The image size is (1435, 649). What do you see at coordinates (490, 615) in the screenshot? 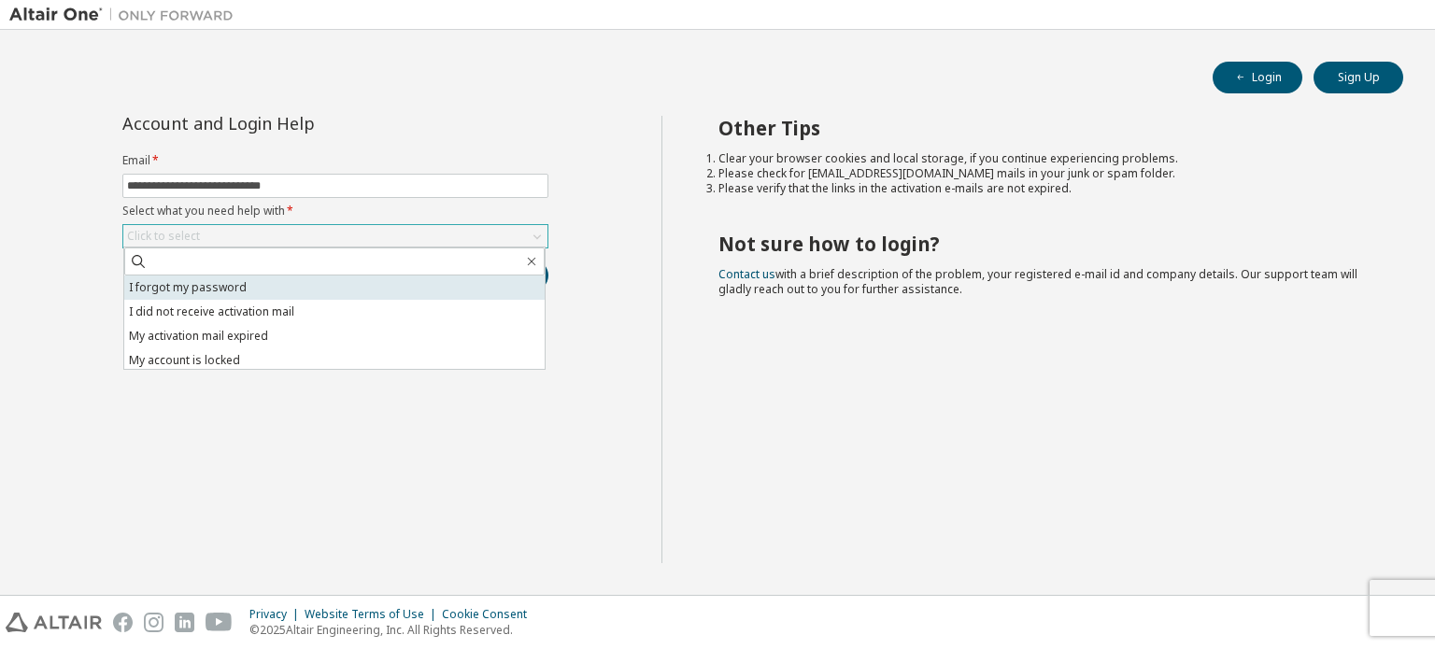
I see `div: Cookie Consent` at bounding box center [490, 615].